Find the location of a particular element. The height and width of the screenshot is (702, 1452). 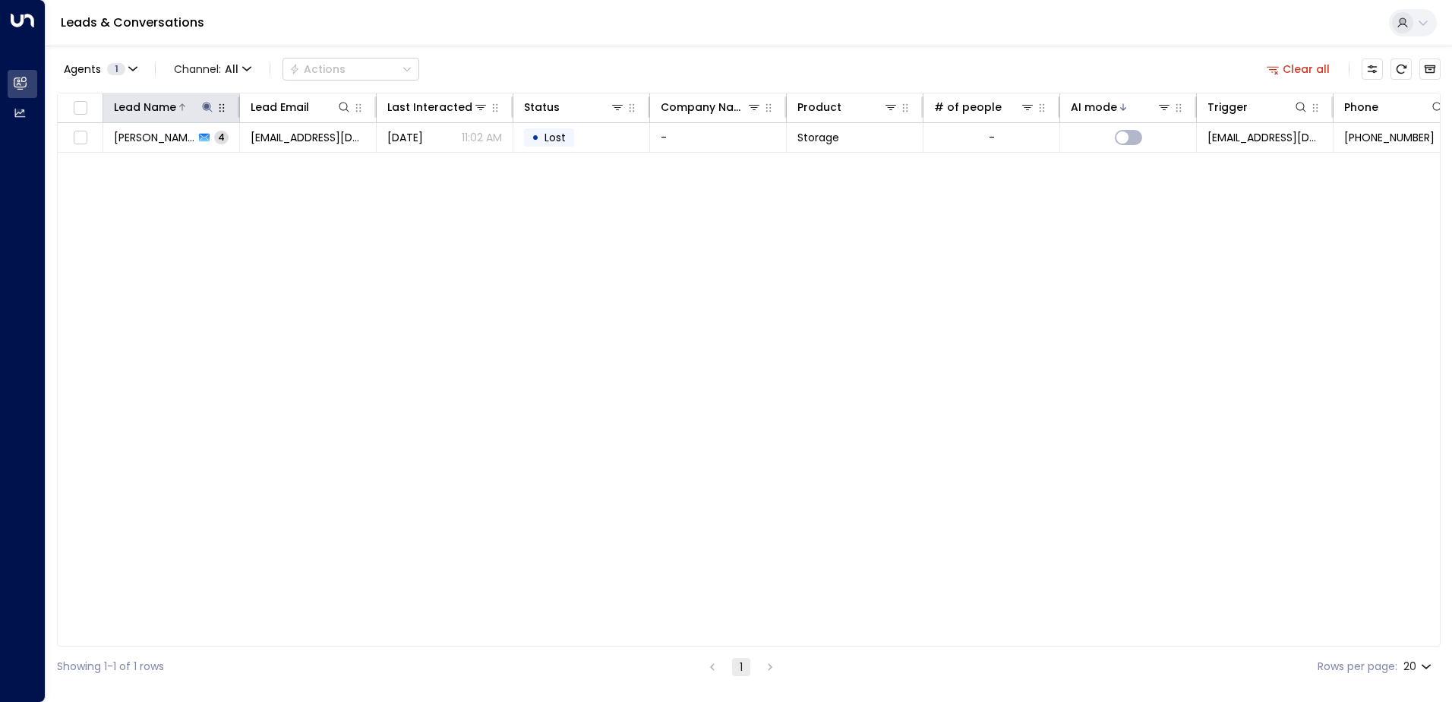

button: Clear all is located at coordinates (1298, 69).